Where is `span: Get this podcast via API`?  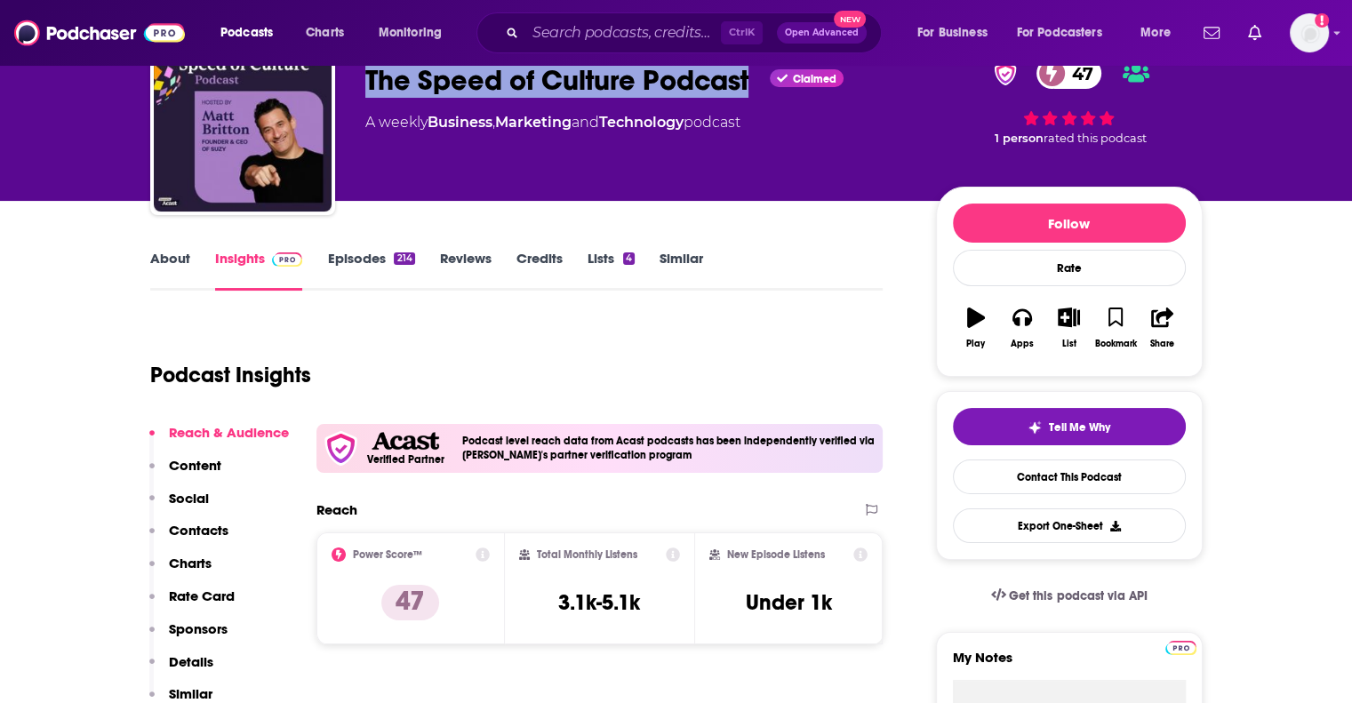
span: Get this podcast via API is located at coordinates (1077, 596).